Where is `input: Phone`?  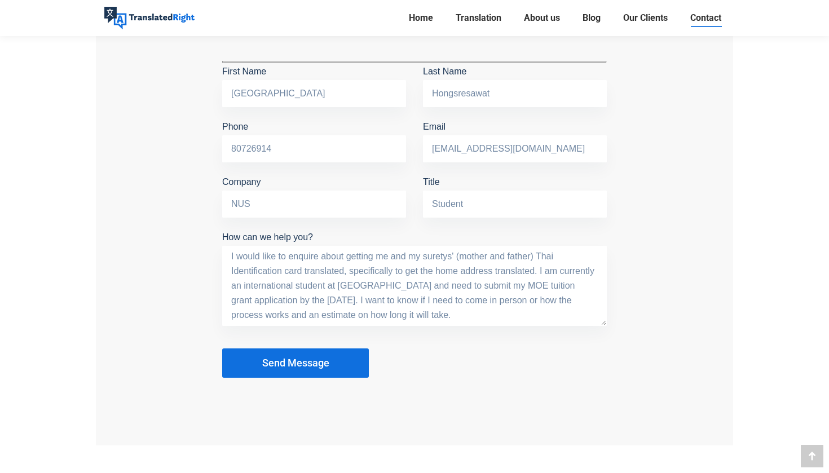 input: Phone is located at coordinates (314, 149).